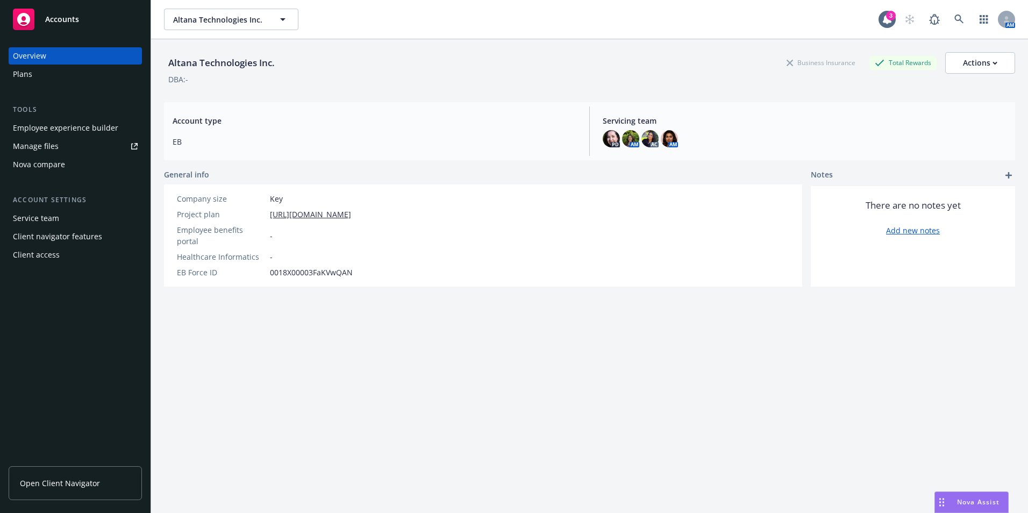  What do you see at coordinates (984, 19) in the screenshot?
I see `a: Switch app` at bounding box center [984, 19].